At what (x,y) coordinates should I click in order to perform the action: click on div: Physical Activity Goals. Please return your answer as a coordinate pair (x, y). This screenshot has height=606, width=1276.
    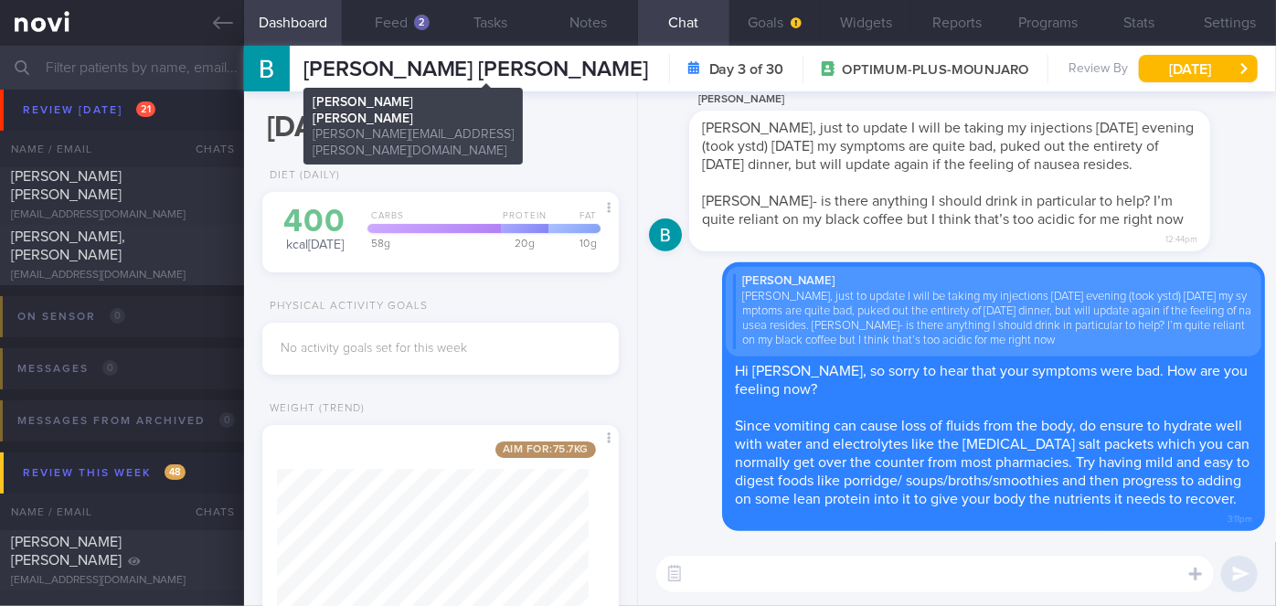
    Looking at the image, I should click on (345, 306).